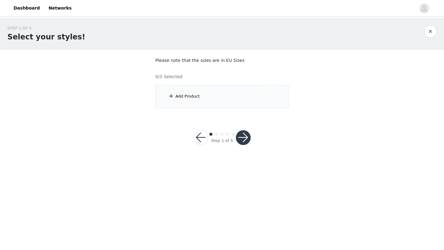 The height and width of the screenshot is (250, 444). I want to click on h1: Select your styles!, so click(46, 37).